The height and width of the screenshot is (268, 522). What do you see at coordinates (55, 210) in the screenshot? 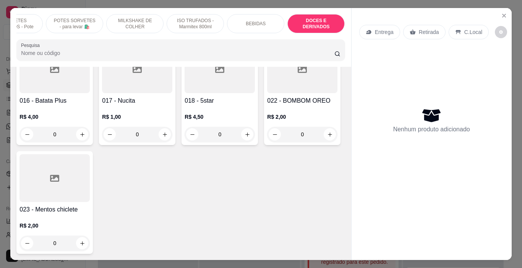
I see `h4: 023 - Mentos chiclete` at bounding box center [55, 210].